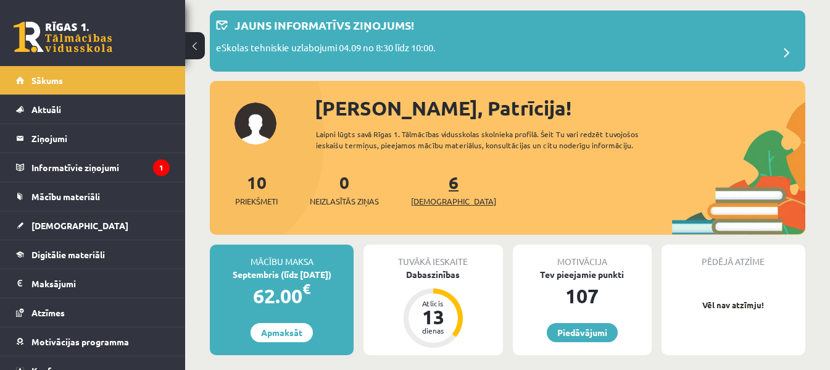  Describe the element at coordinates (48, 312) in the screenshot. I see `span: Atzīmes` at that location.